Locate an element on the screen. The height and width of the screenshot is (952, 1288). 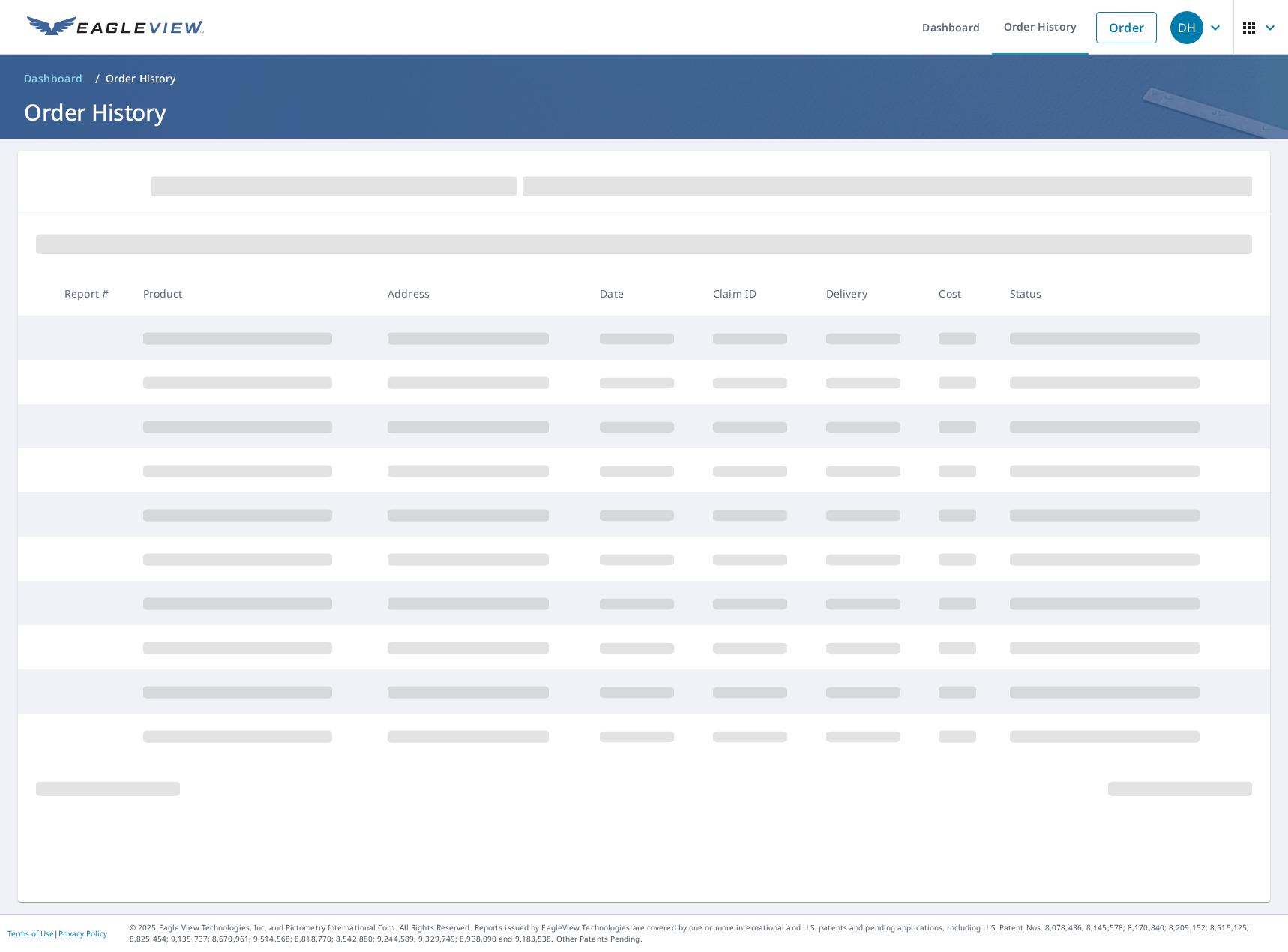
a: Terms of Use is located at coordinates (31, 933).